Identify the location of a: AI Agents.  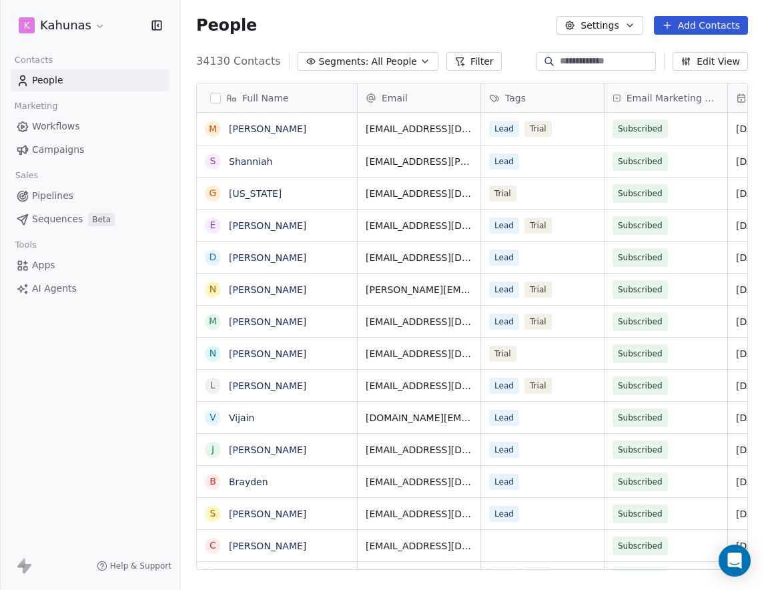
(89, 288).